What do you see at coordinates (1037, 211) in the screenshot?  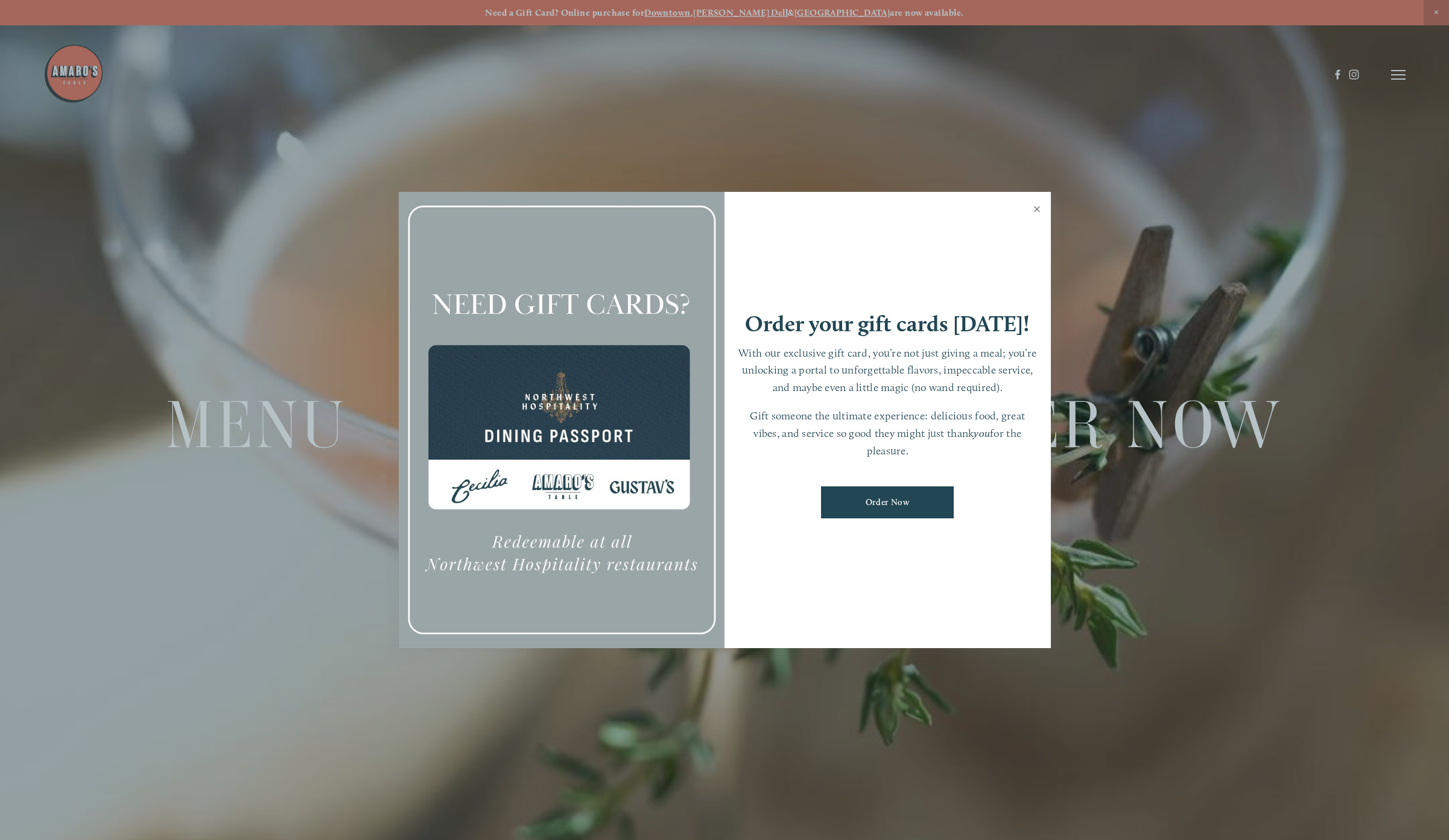 I see `a: Close` at bounding box center [1037, 211].